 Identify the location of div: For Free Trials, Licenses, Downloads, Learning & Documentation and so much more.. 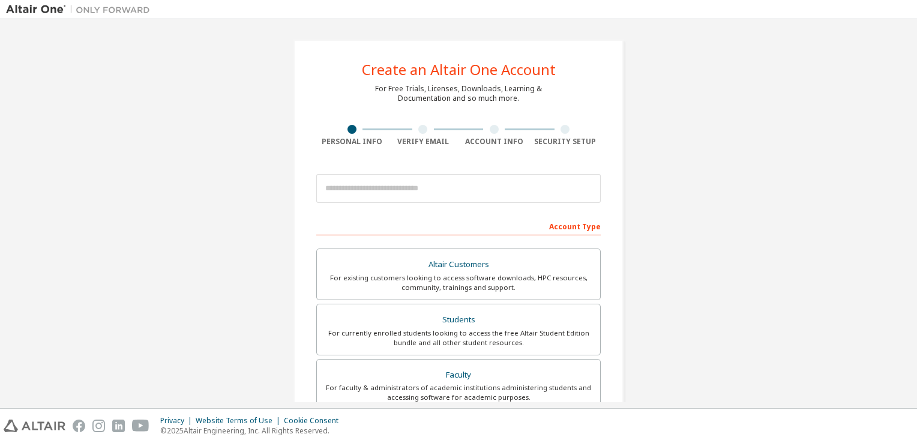
(458, 94).